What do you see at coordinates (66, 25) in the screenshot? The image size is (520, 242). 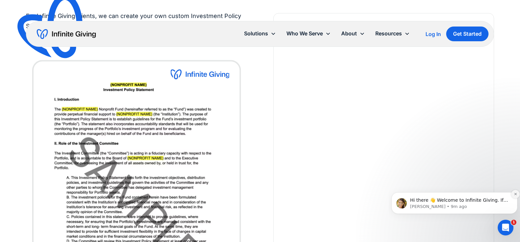 I see `div: message notification from Kasey, 9m ago. Hi there 👋 Welcome to Infinite Giving. If you have any q...` at bounding box center [66, 25].